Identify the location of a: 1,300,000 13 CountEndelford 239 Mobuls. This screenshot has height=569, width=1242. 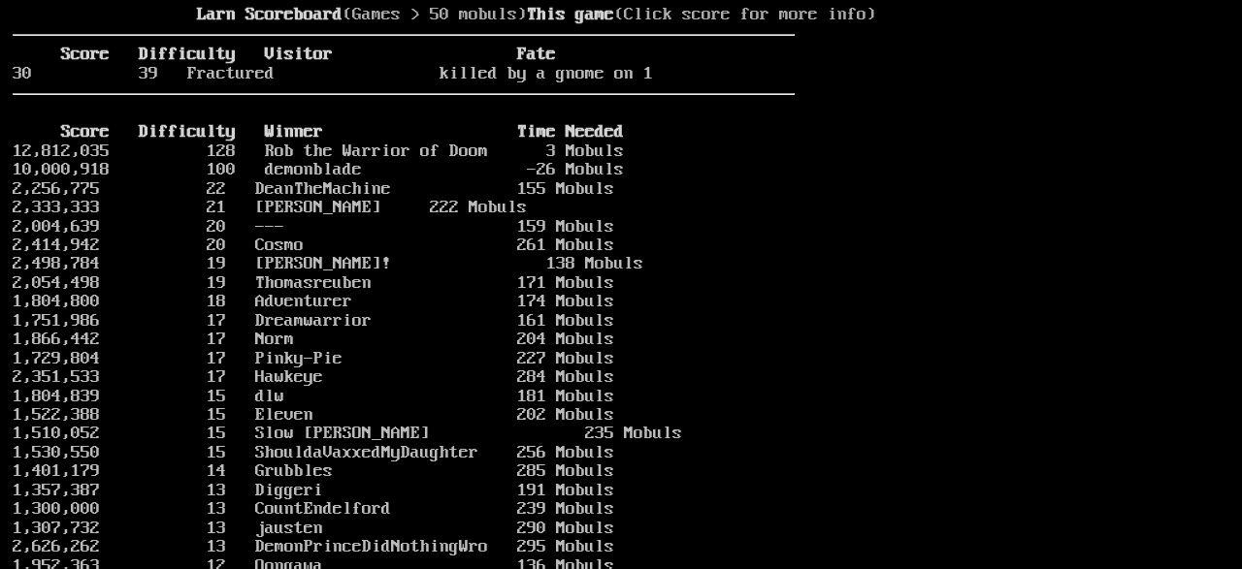
(313, 509).